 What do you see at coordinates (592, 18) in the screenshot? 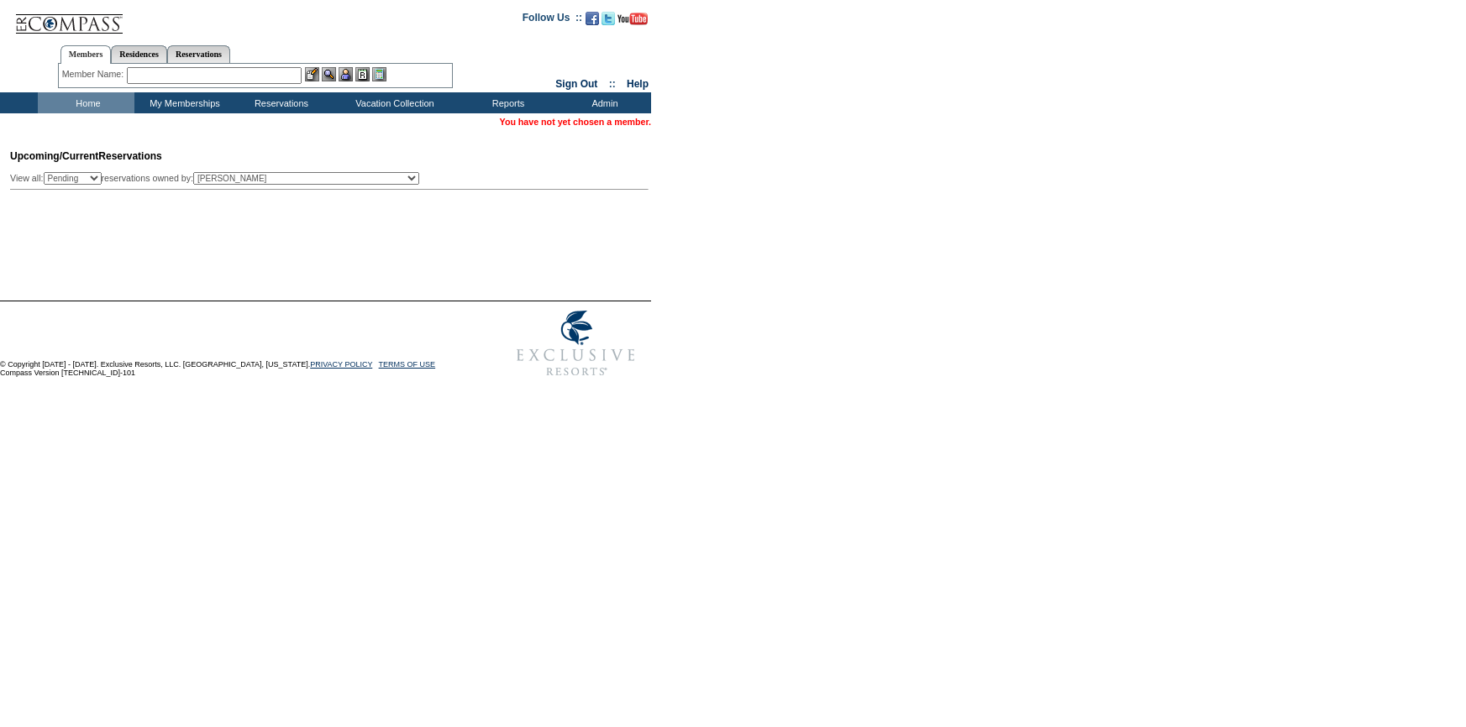
I see `img: Become our fan on Facebook` at bounding box center [592, 18].